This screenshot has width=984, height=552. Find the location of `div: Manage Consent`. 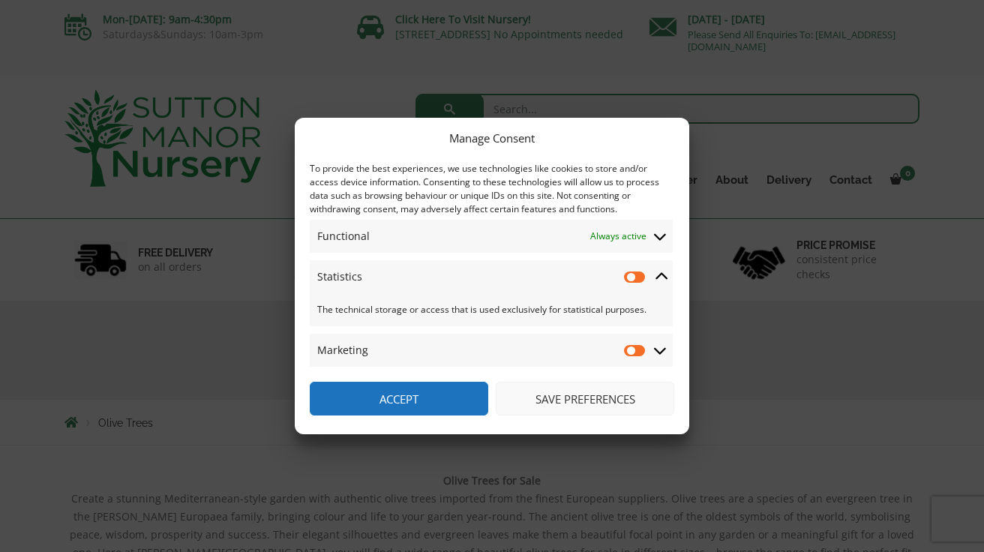

div: Manage Consent is located at coordinates (492, 138).